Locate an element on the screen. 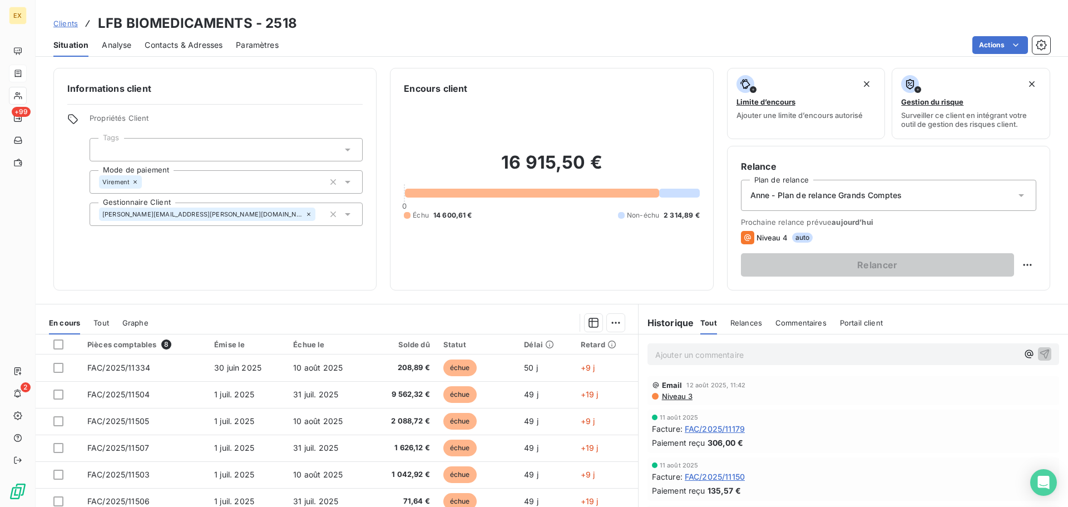  button: Limite d’encoursAjouter une limite d’encours autorisé is located at coordinates (806, 103).